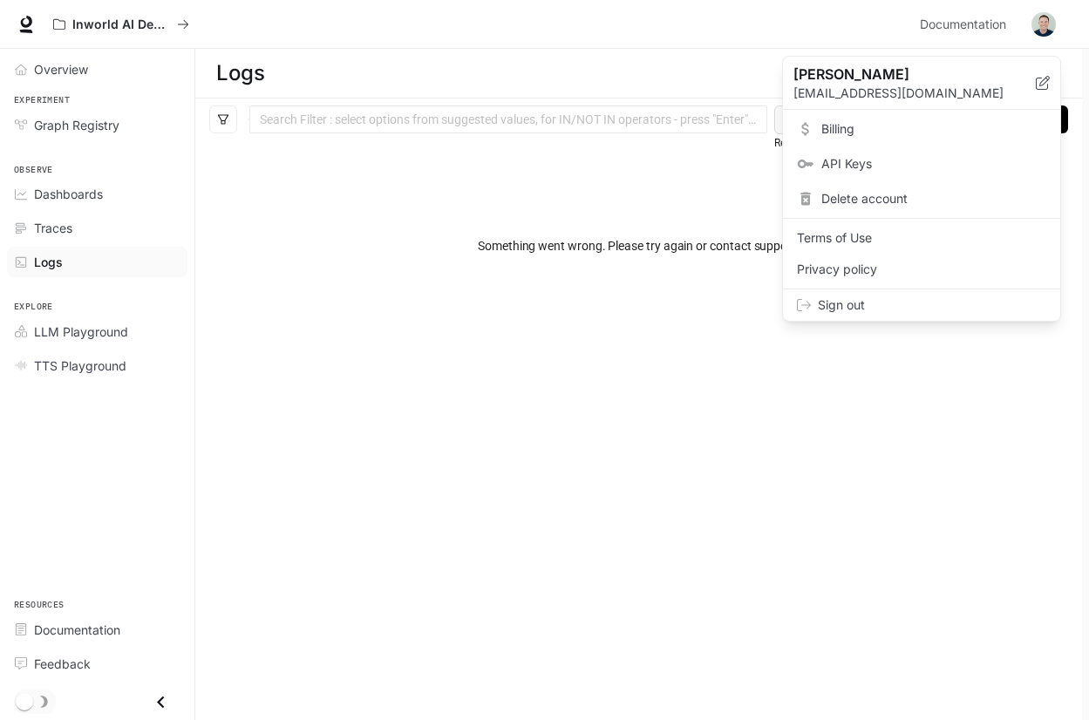 This screenshot has height=720, width=1089. Describe the element at coordinates (922, 238) in the screenshot. I see `span: Terms of Use` at that location.